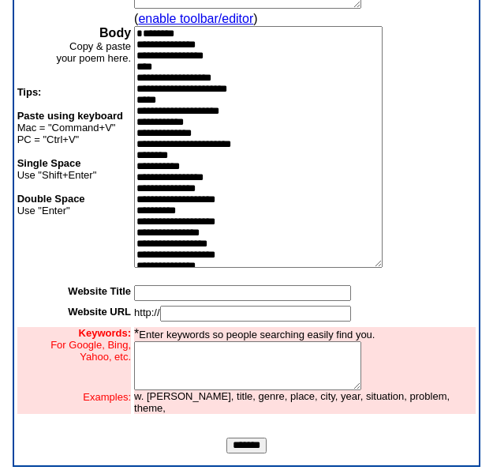 Image resolution: width=493 pixels, height=474 pixels. I want to click on font: Keywords:, so click(105, 332).